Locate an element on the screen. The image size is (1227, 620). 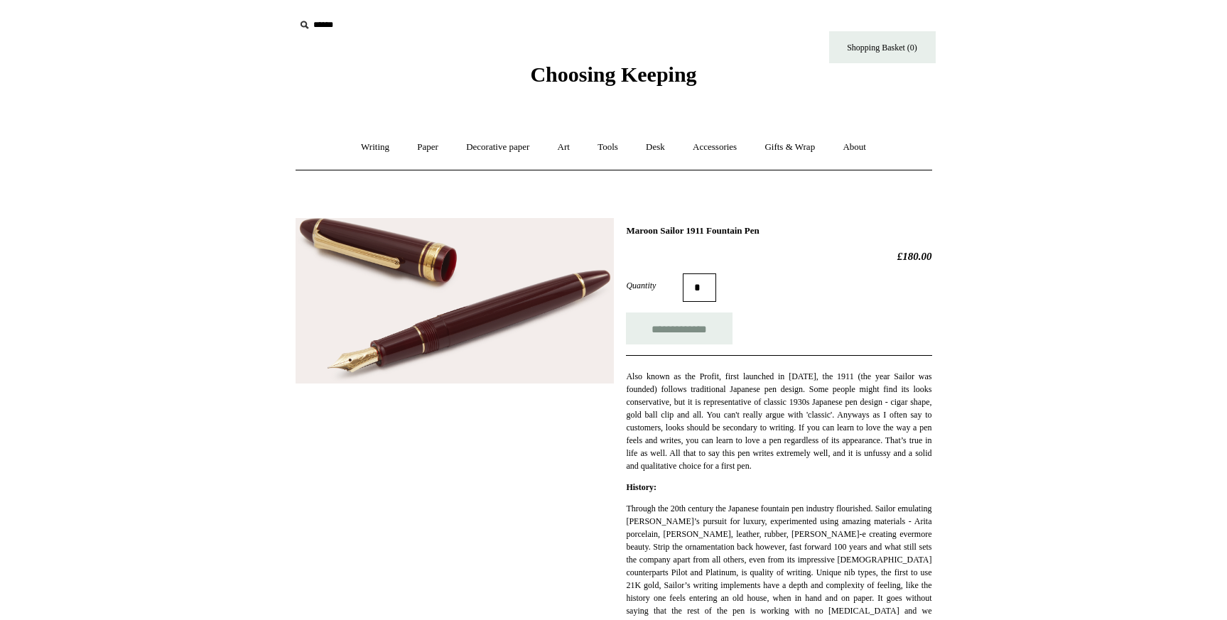
a: About is located at coordinates (854, 147).